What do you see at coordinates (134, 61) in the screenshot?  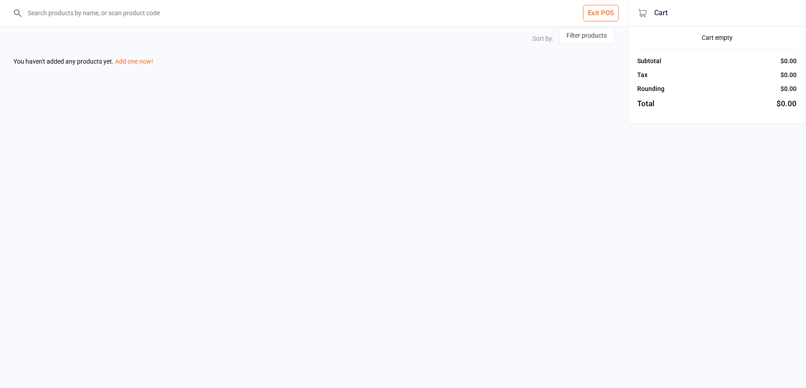 I see `a: Add one now!` at bounding box center [134, 61].